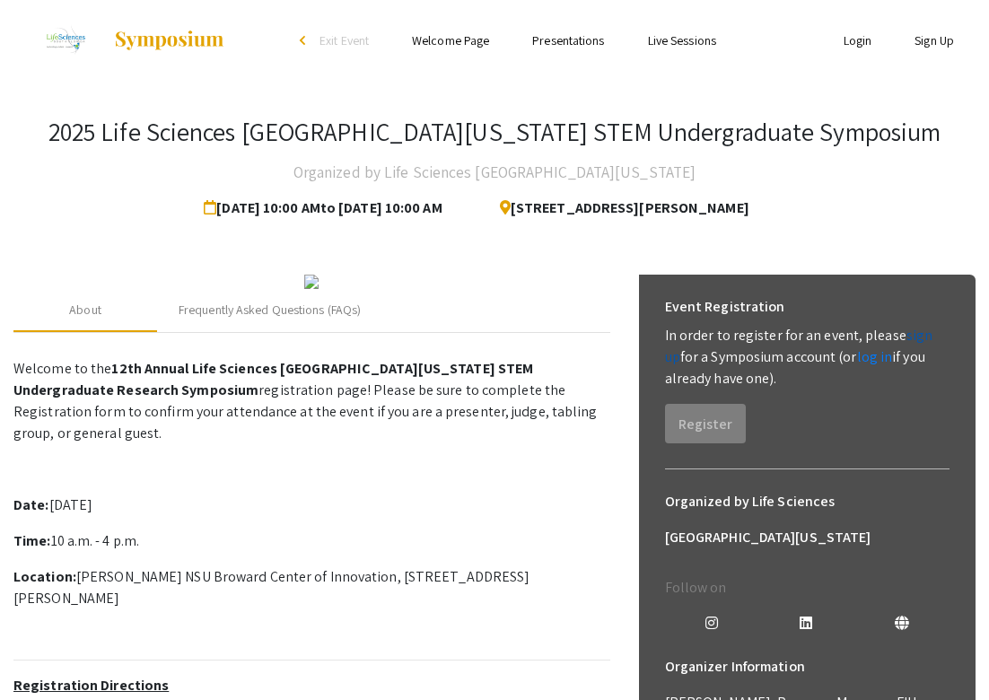 The image size is (989, 700). I want to click on a: Login, so click(858, 40).